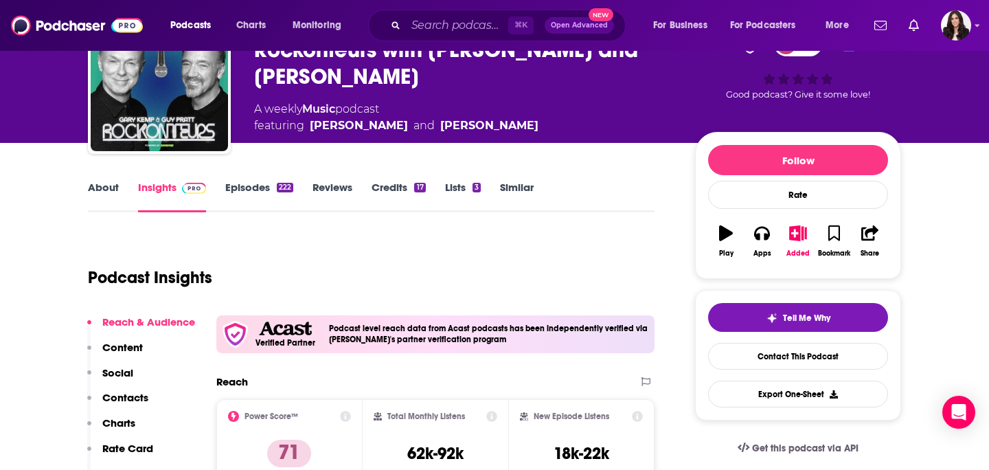  Describe the element at coordinates (837, 25) in the screenshot. I see `span: More` at that location.